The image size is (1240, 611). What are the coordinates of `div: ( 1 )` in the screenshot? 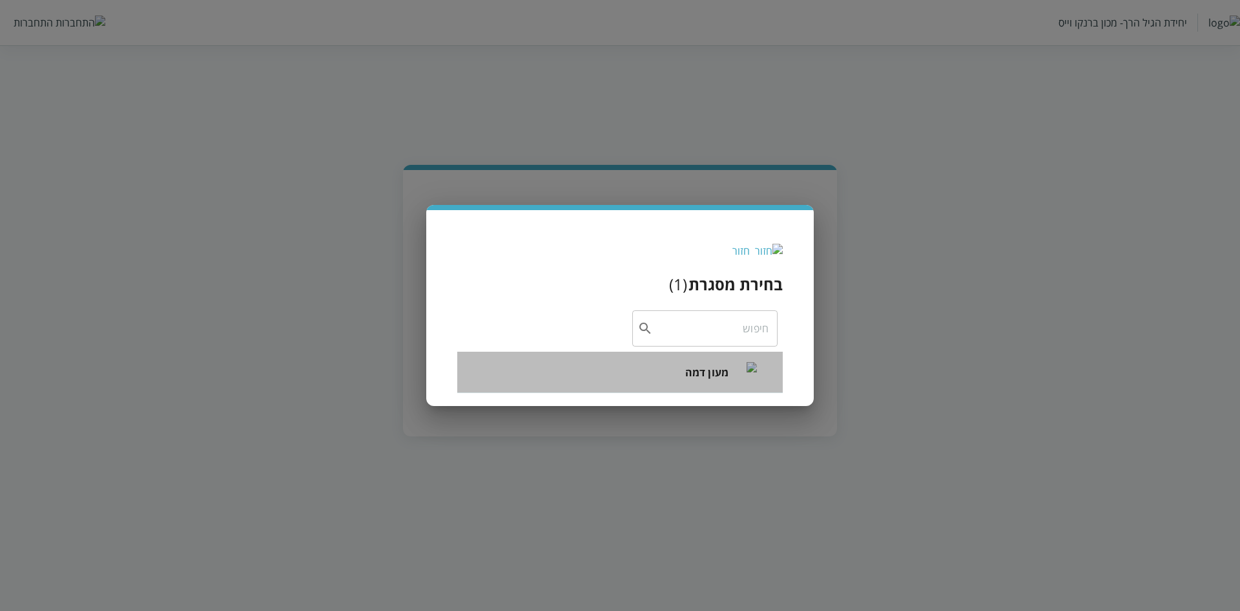 It's located at (678, 284).